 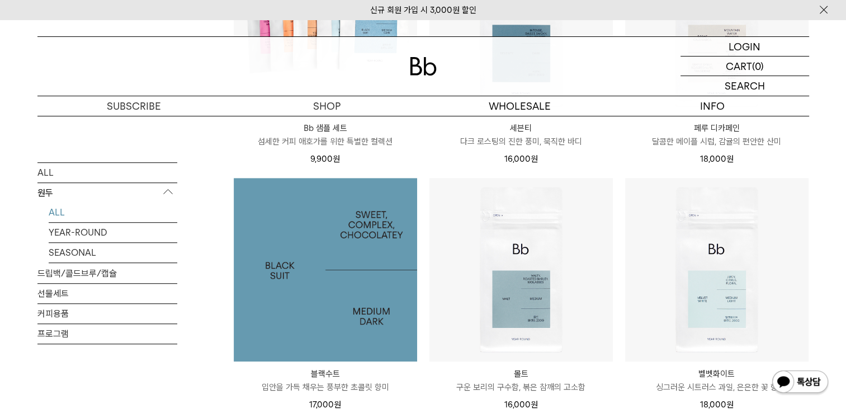 What do you see at coordinates (107, 273) in the screenshot?
I see `a: 드립백/콜드브루/캡슐` at bounding box center [107, 273].